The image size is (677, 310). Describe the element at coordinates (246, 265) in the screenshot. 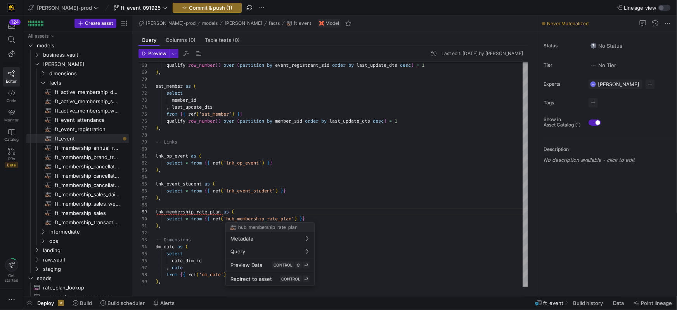

I see `span: Preview Data` at that location.